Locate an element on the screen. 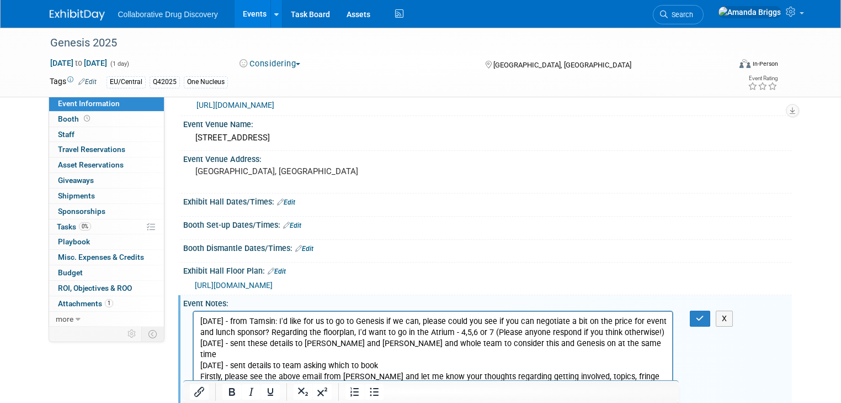  a: Staff is located at coordinates (107, 134).